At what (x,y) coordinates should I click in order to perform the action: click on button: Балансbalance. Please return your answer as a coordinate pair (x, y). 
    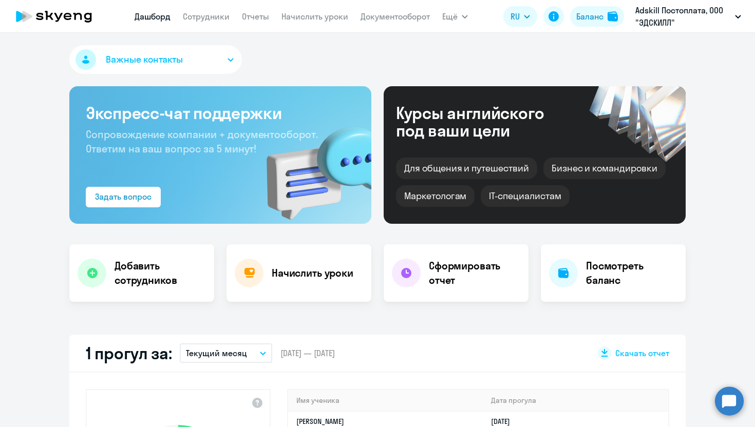
    Looking at the image, I should click on (597, 16).